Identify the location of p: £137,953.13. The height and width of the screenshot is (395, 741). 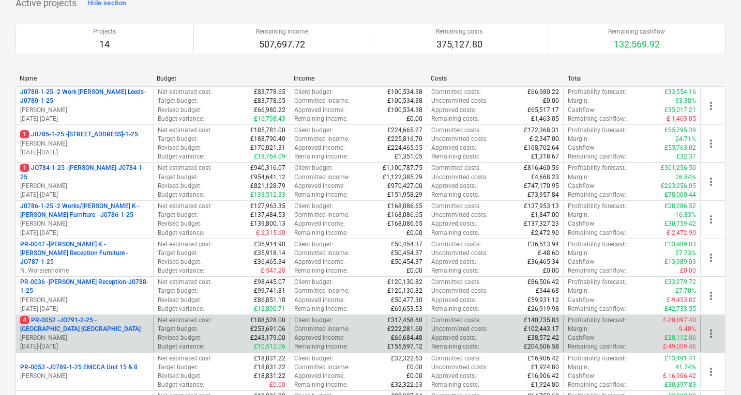
(541, 206).